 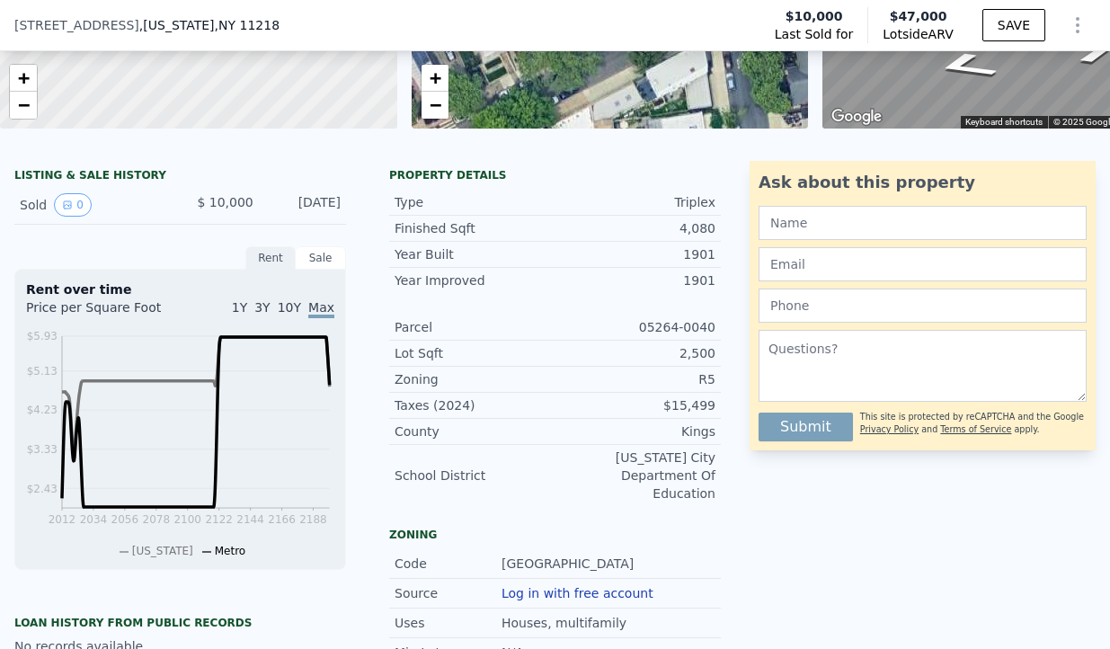 What do you see at coordinates (805, 427) in the screenshot?
I see `button: Submit` at bounding box center [805, 427].